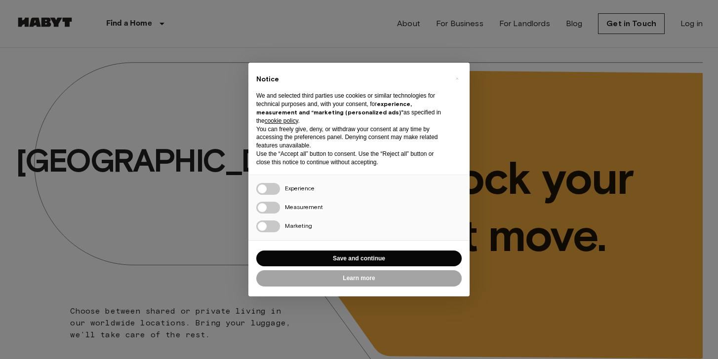 This screenshot has width=718, height=359. I want to click on h2: Notice, so click(351, 79).